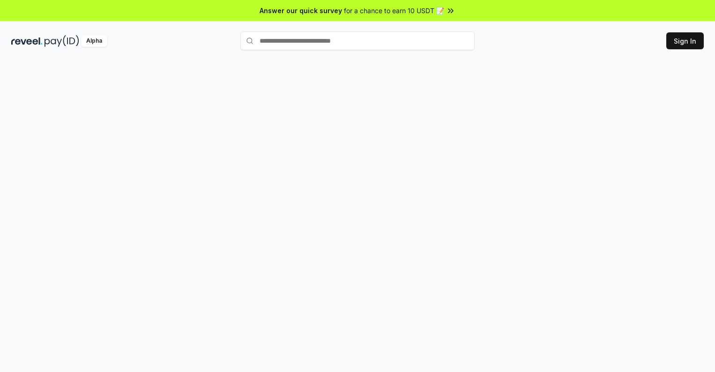  I want to click on img: reveel_dark, so click(27, 41).